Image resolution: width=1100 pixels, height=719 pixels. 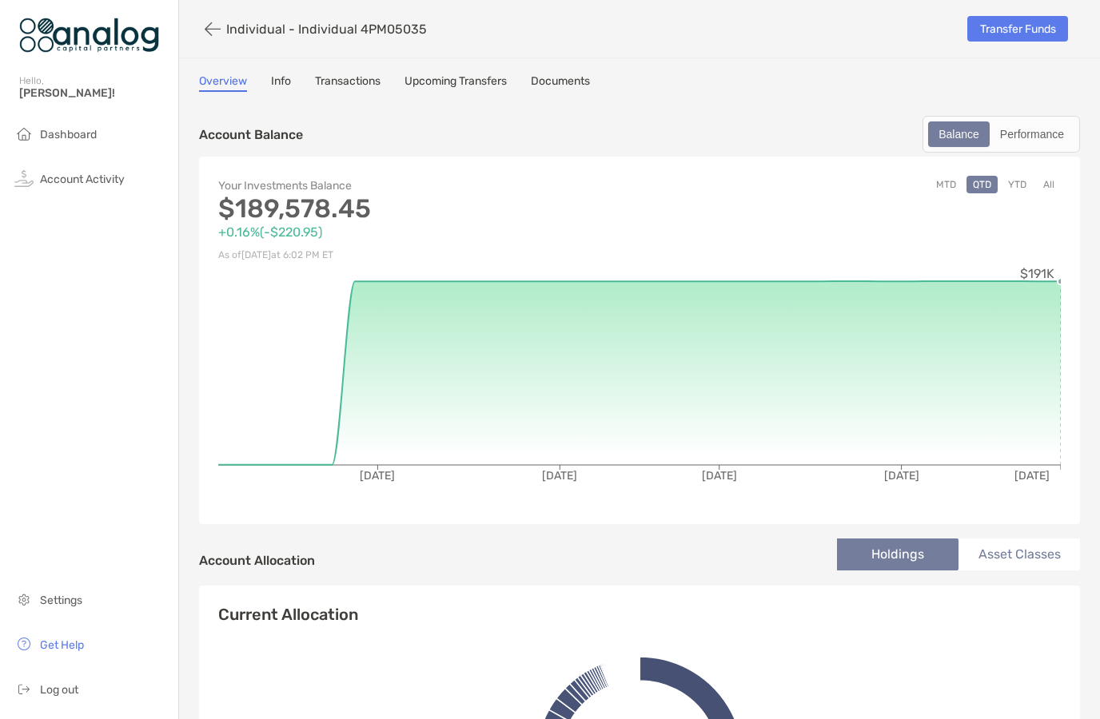 I want to click on li: Asset Classes, so click(x=1019, y=555).